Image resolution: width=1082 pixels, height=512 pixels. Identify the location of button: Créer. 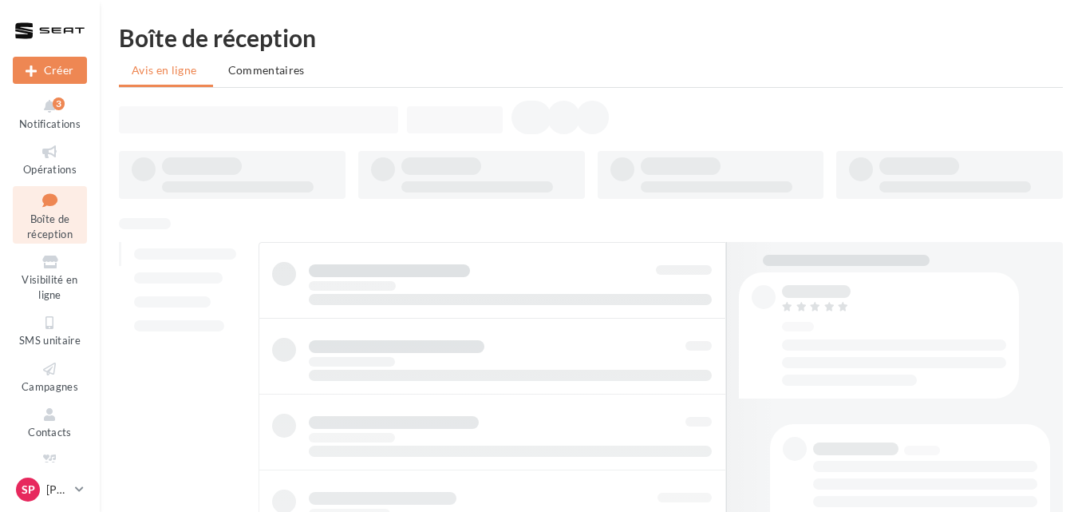
(49, 70).